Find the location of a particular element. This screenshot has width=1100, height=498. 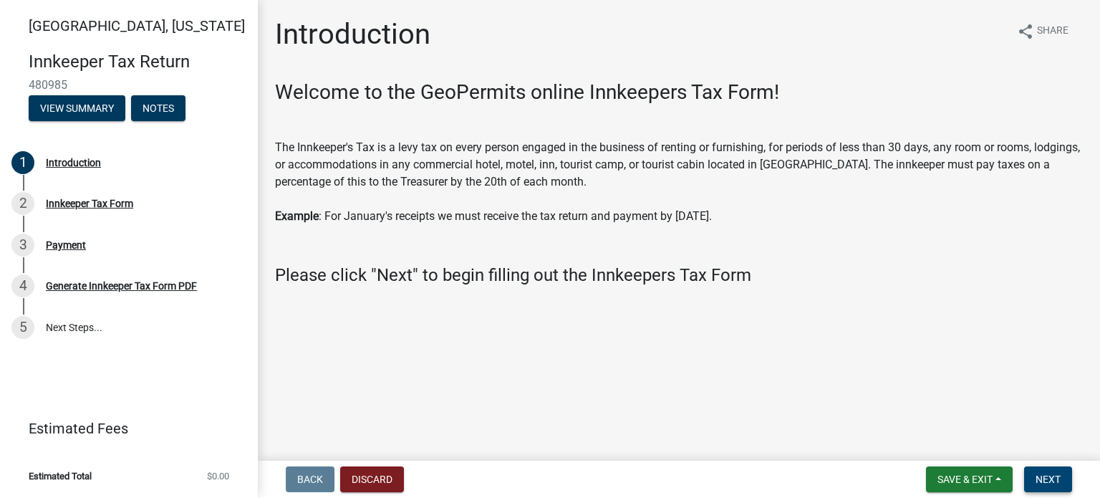

span: Back is located at coordinates (310, 479).